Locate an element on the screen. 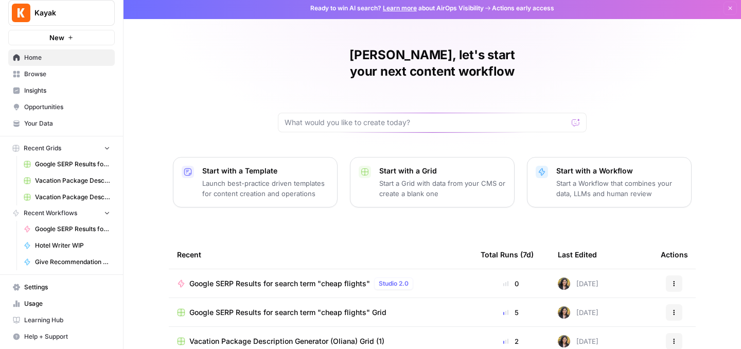  a: Vacation Package Description Generator (Ola) Grid is located at coordinates (67, 197).